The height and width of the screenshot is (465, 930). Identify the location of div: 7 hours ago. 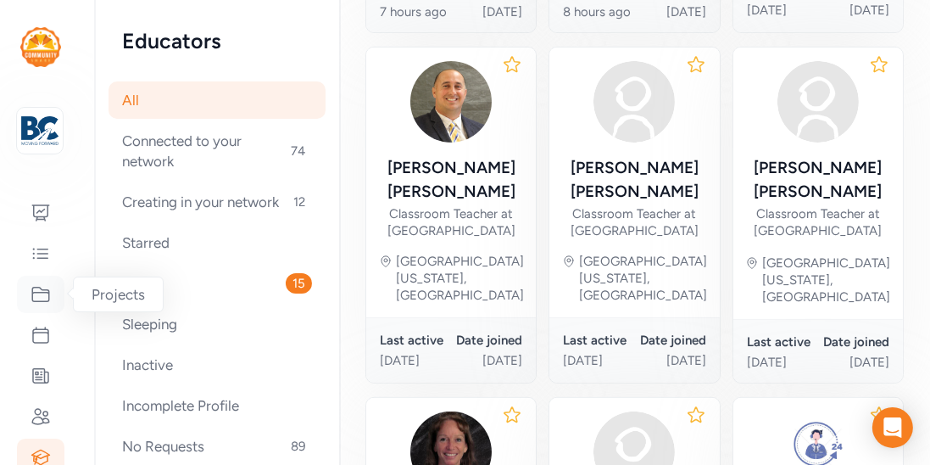
(416, 12).